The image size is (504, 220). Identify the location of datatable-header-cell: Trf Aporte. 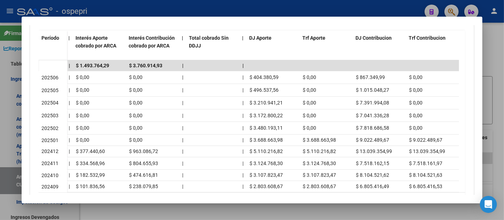
(326, 46).